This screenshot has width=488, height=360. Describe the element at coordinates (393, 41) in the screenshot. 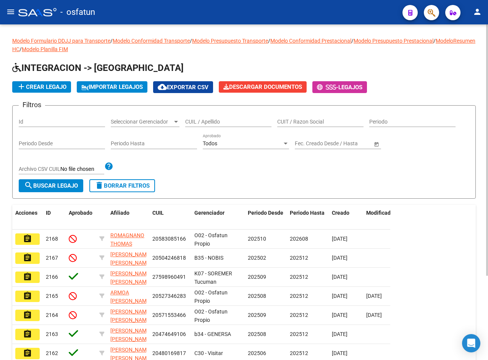

I see `a: Modelo Presupuesto Prestacional` at that location.